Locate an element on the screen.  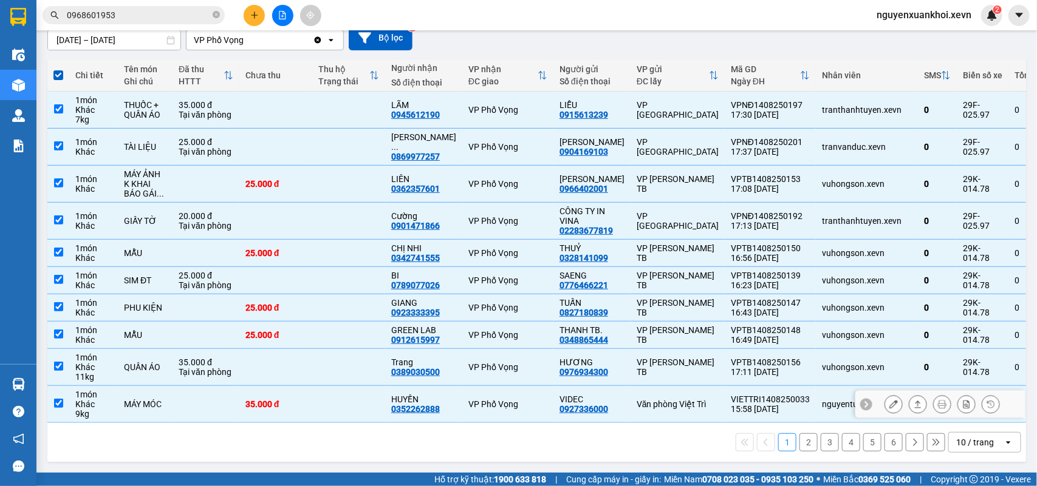
div: VPNĐ1408250197 is located at coordinates (770, 105).